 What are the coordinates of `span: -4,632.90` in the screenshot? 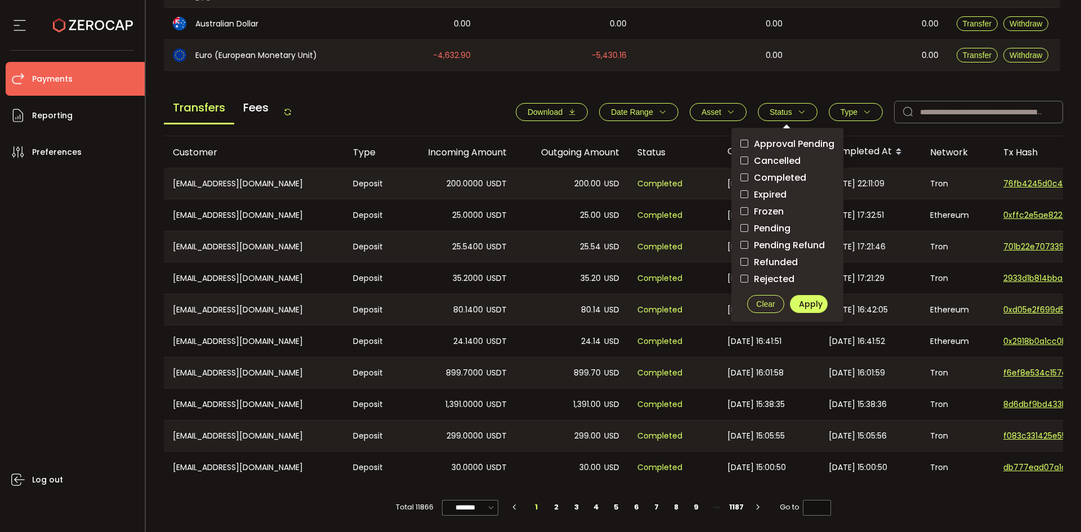 It's located at (451, 55).